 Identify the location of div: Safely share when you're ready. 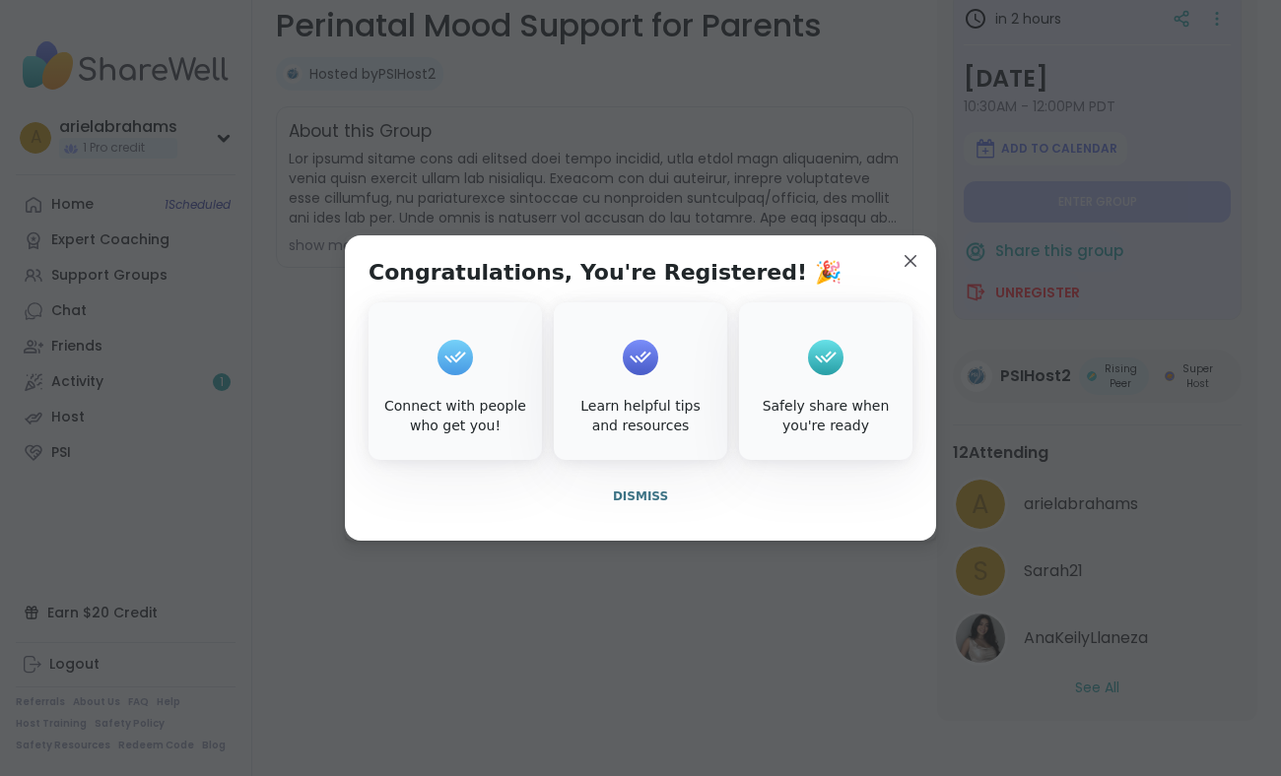
(826, 416).